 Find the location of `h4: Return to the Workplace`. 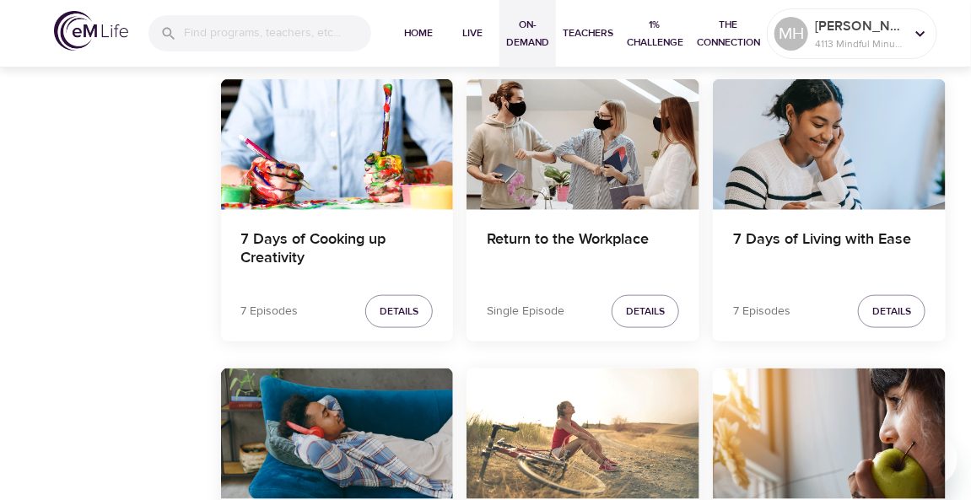

h4: Return to the Workplace is located at coordinates (583, 251).